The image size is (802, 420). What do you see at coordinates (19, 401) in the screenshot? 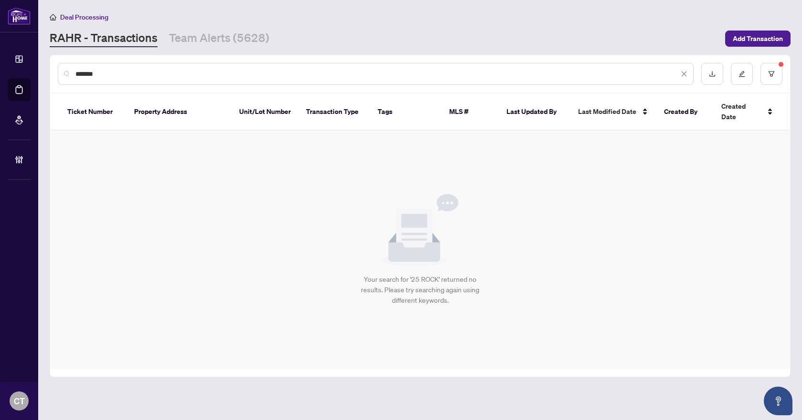
I see `span: CT` at bounding box center [19, 401].